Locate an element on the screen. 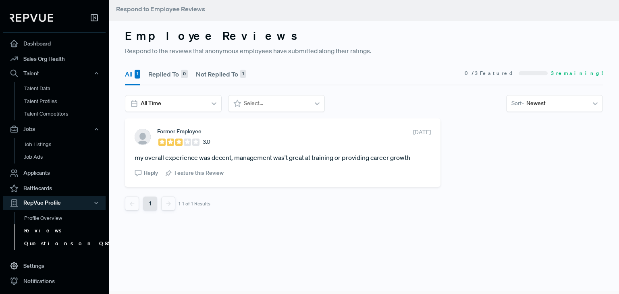  a: Reviews is located at coordinates (65, 231).